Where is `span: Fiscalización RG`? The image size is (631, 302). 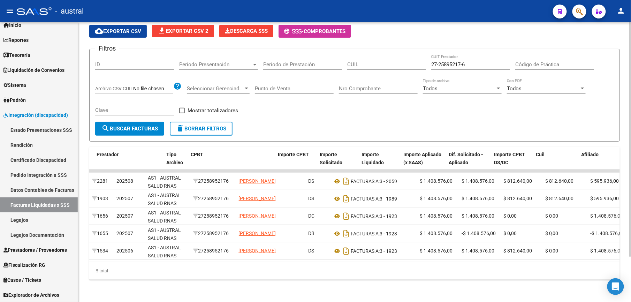
span: Fiscalización RG is located at coordinates (24, 265).